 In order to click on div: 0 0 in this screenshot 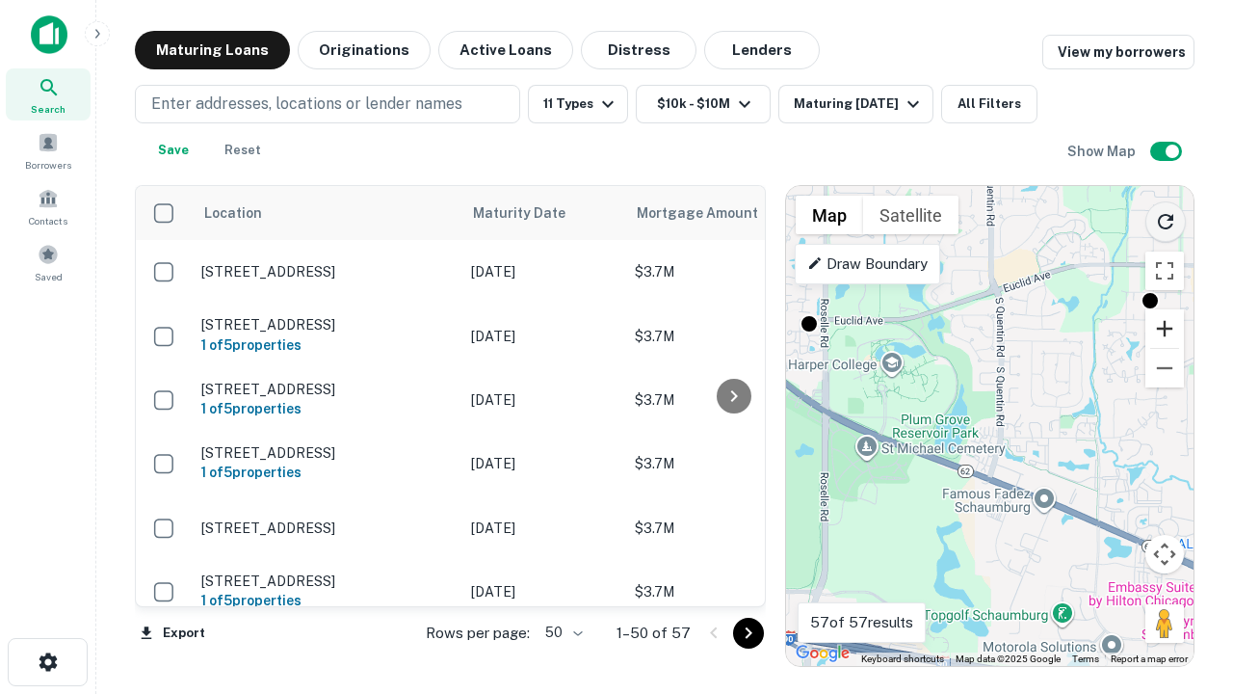, I will do `click(989, 426)`.